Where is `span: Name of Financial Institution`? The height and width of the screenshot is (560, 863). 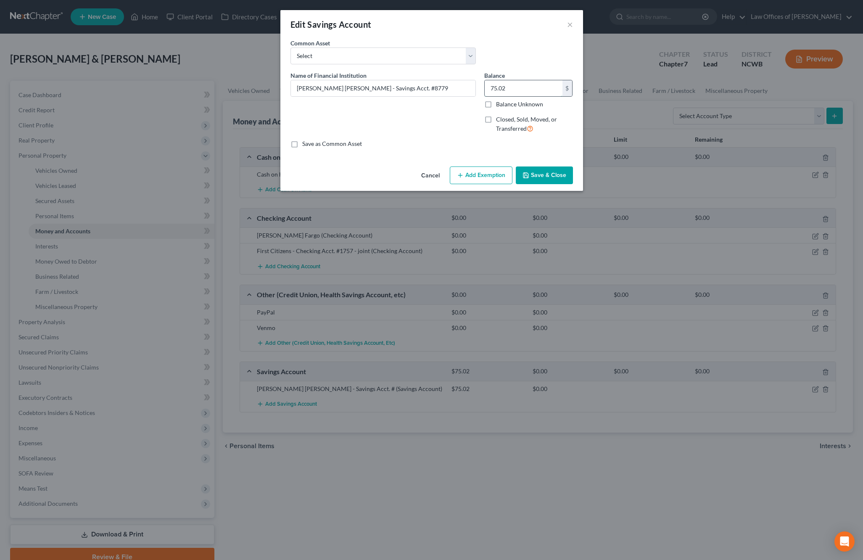 span: Name of Financial Institution is located at coordinates (328, 75).